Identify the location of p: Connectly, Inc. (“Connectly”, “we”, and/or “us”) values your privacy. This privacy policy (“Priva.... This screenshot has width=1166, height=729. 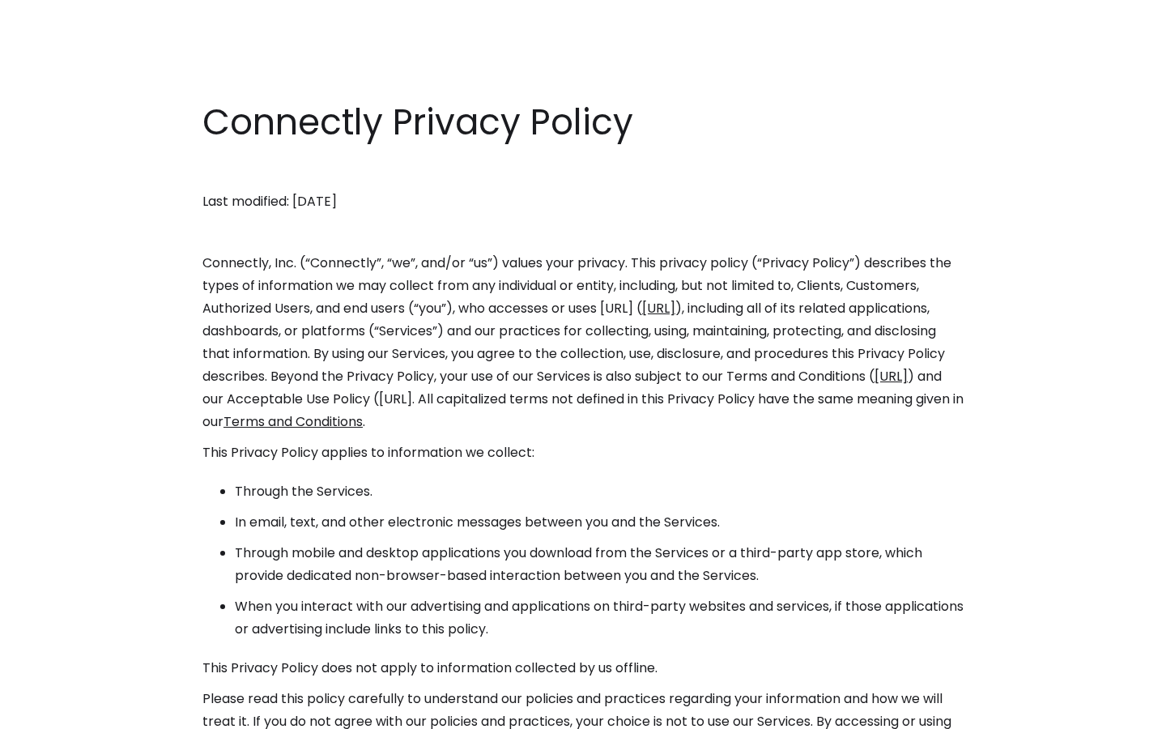
(583, 343).